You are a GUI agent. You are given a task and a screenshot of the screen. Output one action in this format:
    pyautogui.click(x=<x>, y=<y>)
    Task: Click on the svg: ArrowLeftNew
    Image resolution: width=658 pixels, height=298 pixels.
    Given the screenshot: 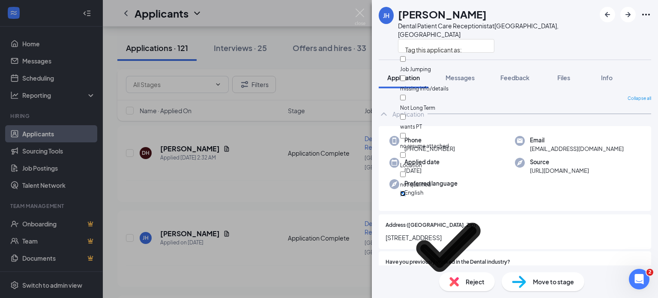 What is the action you would take?
    pyautogui.click(x=607, y=15)
    